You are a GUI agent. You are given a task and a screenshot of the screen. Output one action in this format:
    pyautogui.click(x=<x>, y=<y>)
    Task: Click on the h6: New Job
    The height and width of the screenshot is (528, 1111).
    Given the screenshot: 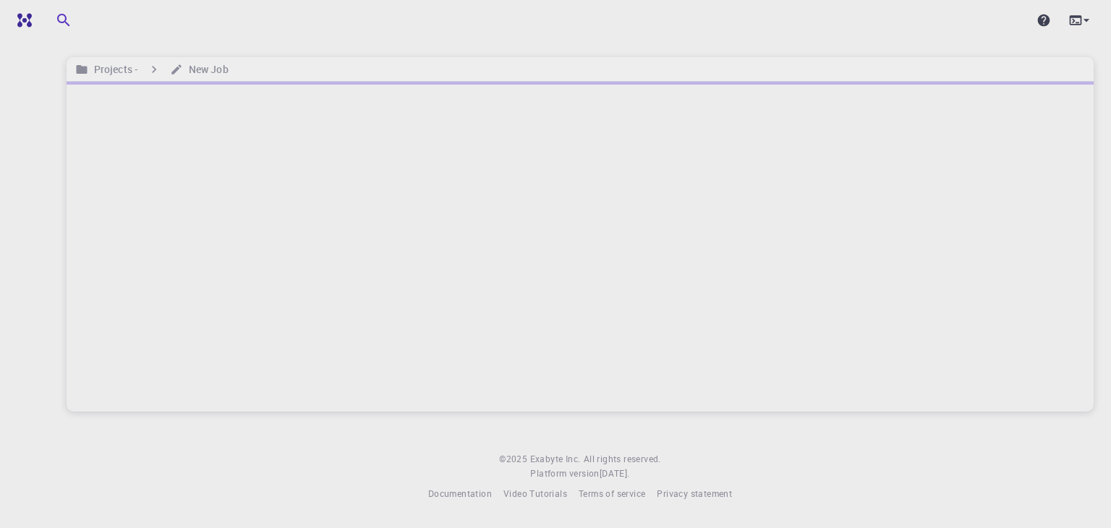 What is the action you would take?
    pyautogui.click(x=205, y=69)
    